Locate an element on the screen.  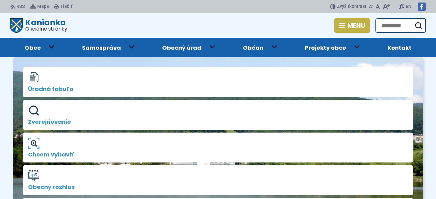
span: Obec is located at coordinates (33, 47).